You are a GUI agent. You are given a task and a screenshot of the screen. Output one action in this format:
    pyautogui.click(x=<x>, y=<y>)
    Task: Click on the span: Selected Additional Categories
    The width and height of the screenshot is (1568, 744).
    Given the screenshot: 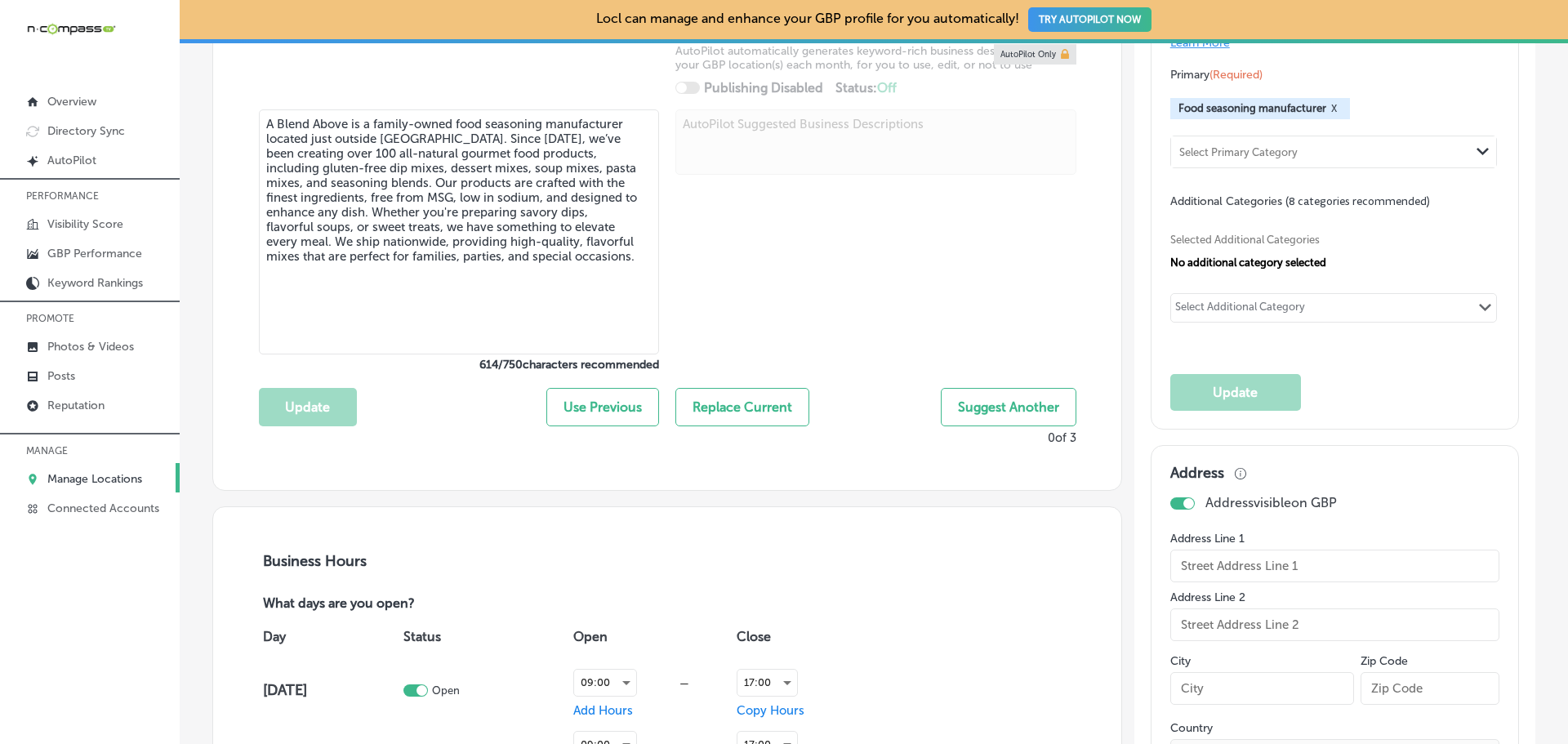 What is the action you would take?
    pyautogui.click(x=1328, y=239)
    